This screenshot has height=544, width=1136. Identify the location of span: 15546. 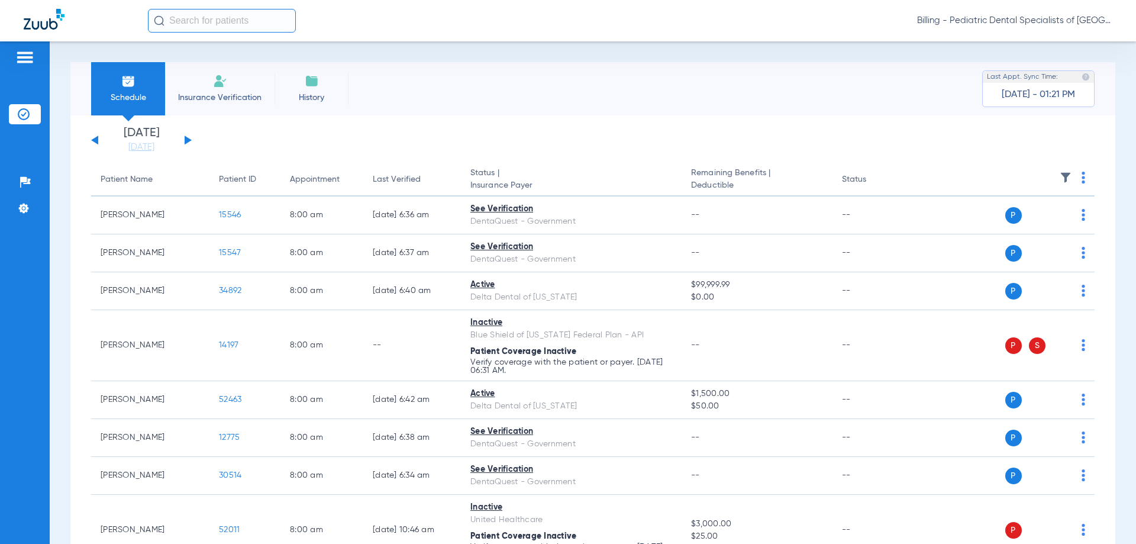
(229, 215).